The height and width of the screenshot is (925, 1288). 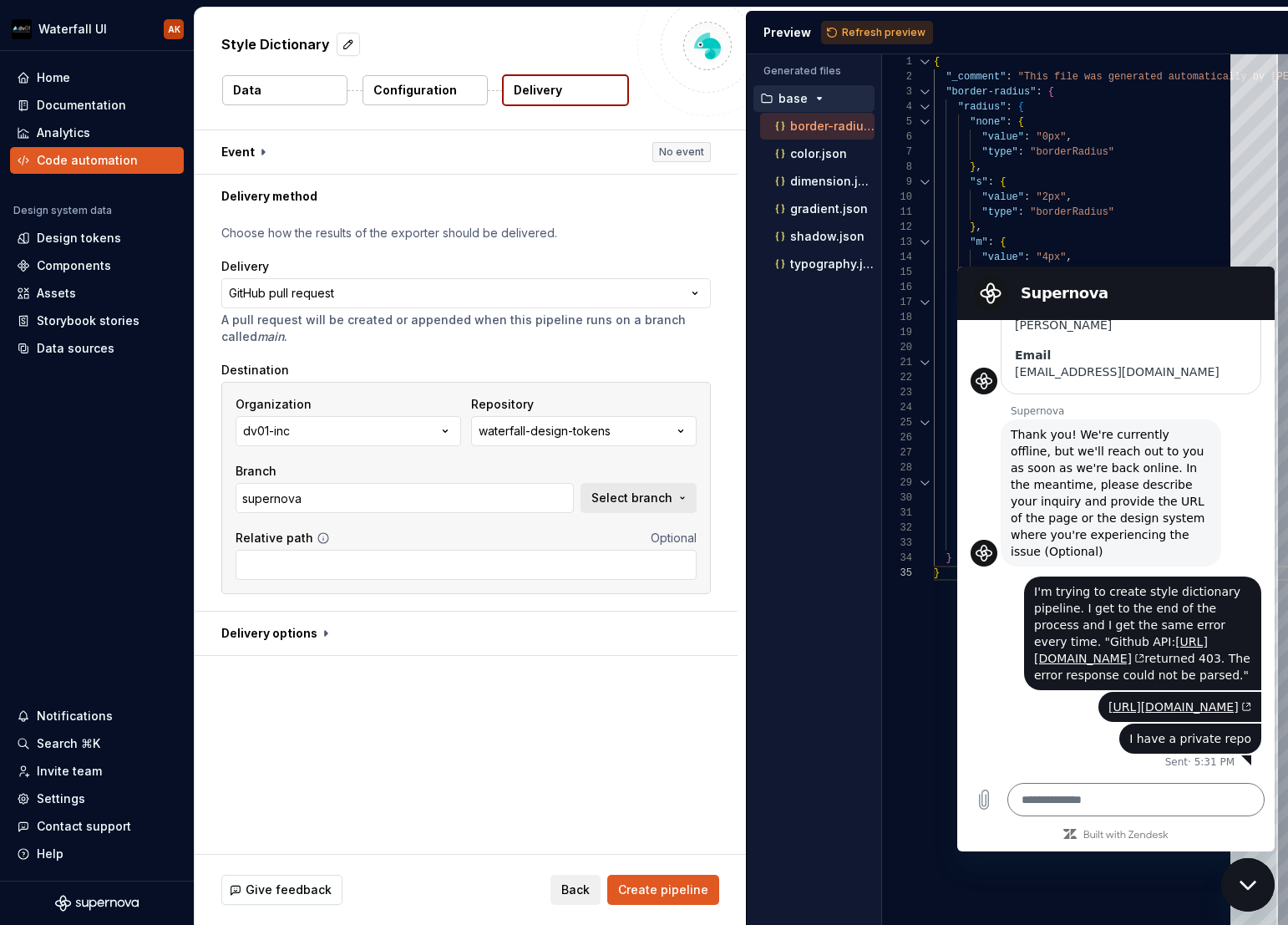 What do you see at coordinates (897, 362) in the screenshot?
I see `div: 21` at bounding box center [897, 362].